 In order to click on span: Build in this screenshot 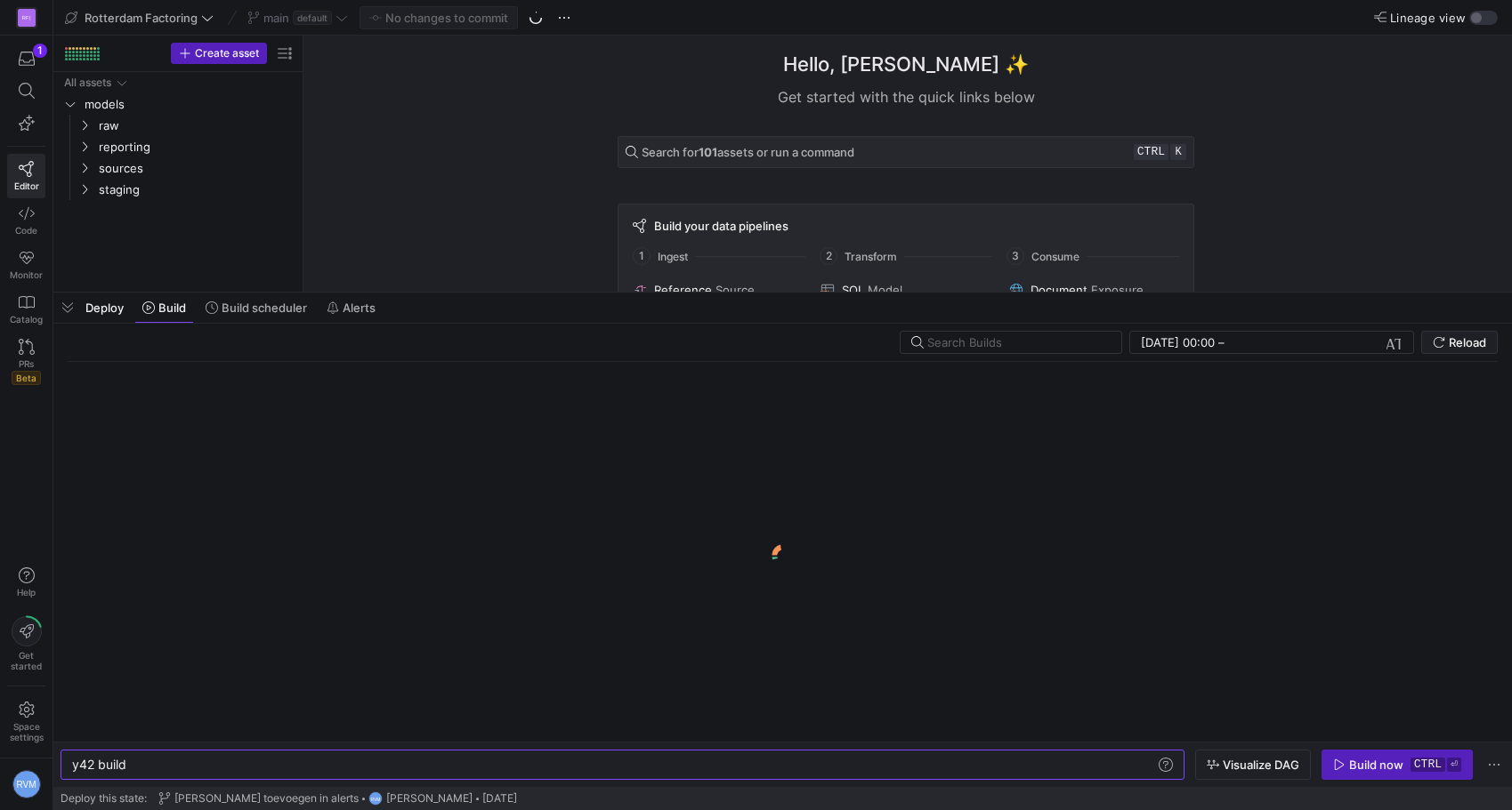, I will do `click(171, 308)`.